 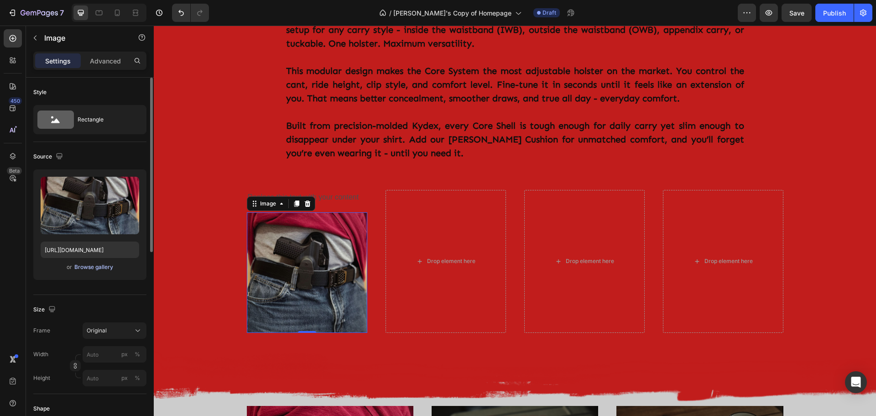 I want to click on p: Image, so click(x=83, y=38).